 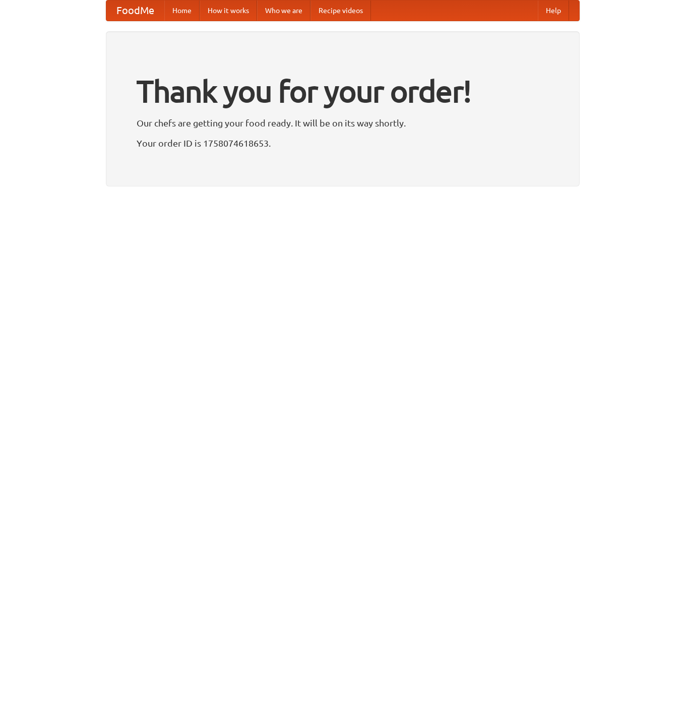 What do you see at coordinates (228, 11) in the screenshot?
I see `a: How it works` at bounding box center [228, 11].